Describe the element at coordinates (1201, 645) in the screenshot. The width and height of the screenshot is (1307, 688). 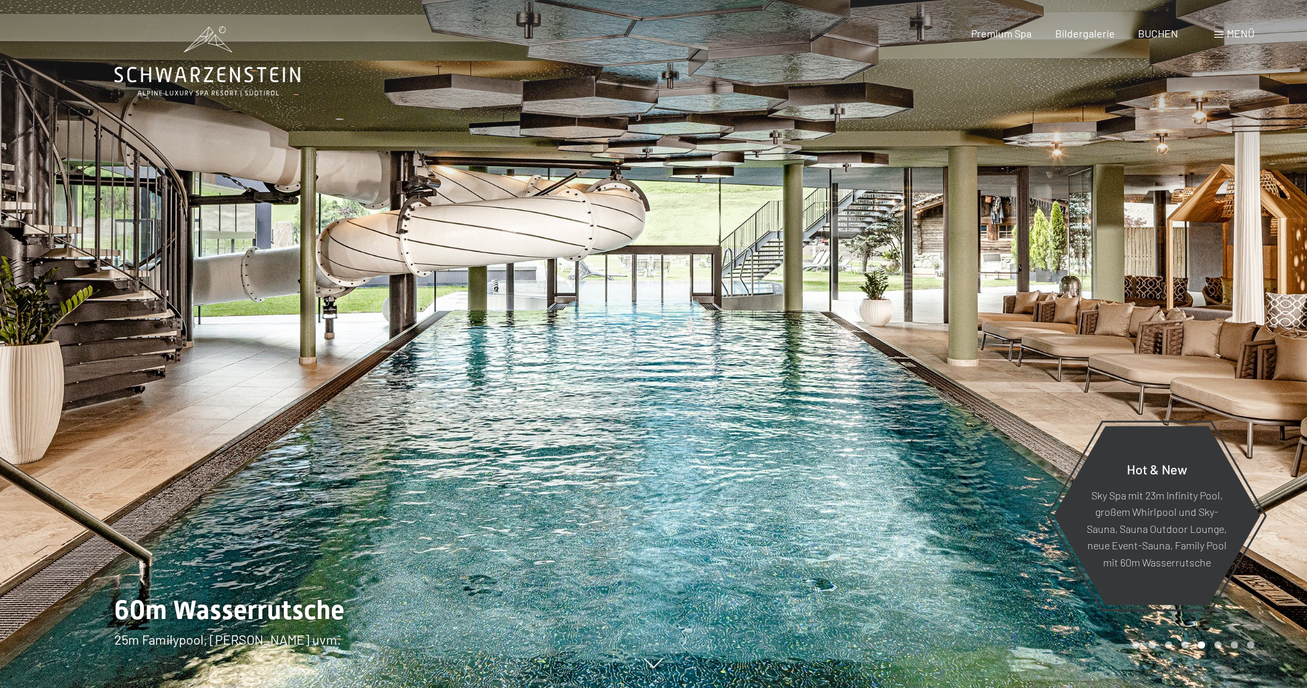
I see `div: Carousel Page 5 (Current Slide)` at that location.